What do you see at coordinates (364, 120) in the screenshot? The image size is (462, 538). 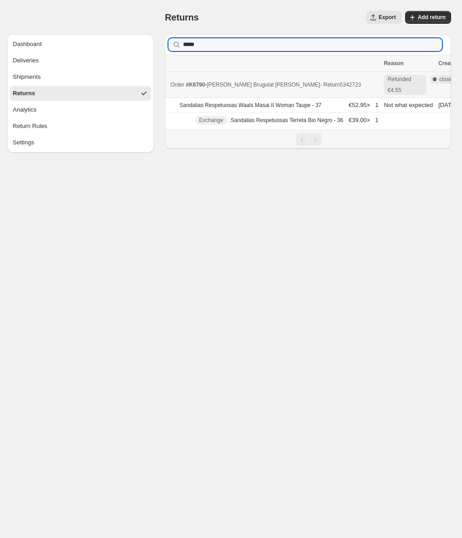 I see `span: €39.00 × 1` at bounding box center [364, 120].